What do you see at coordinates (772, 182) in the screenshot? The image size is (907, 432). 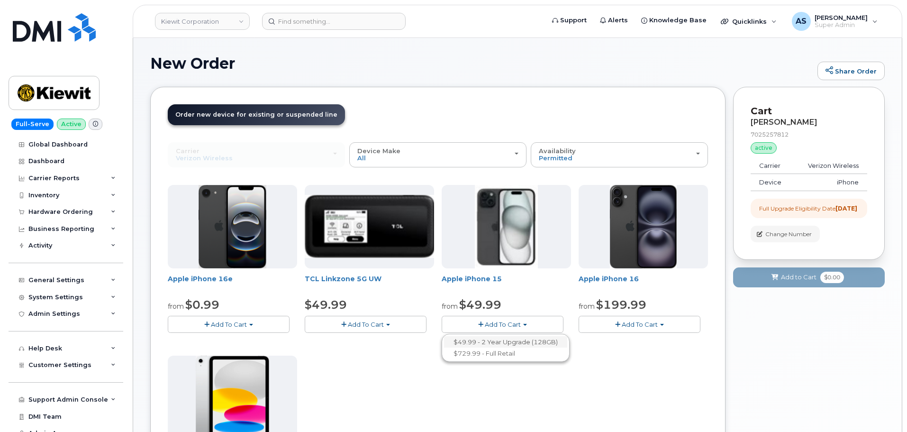 I see `td: Device` at bounding box center [772, 182].